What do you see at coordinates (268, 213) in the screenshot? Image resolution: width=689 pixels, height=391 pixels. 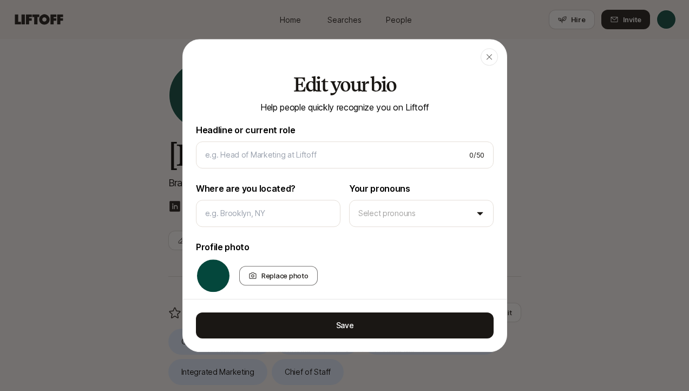 I see `input: e.g. Brooklyn, NY` at bounding box center [268, 213].